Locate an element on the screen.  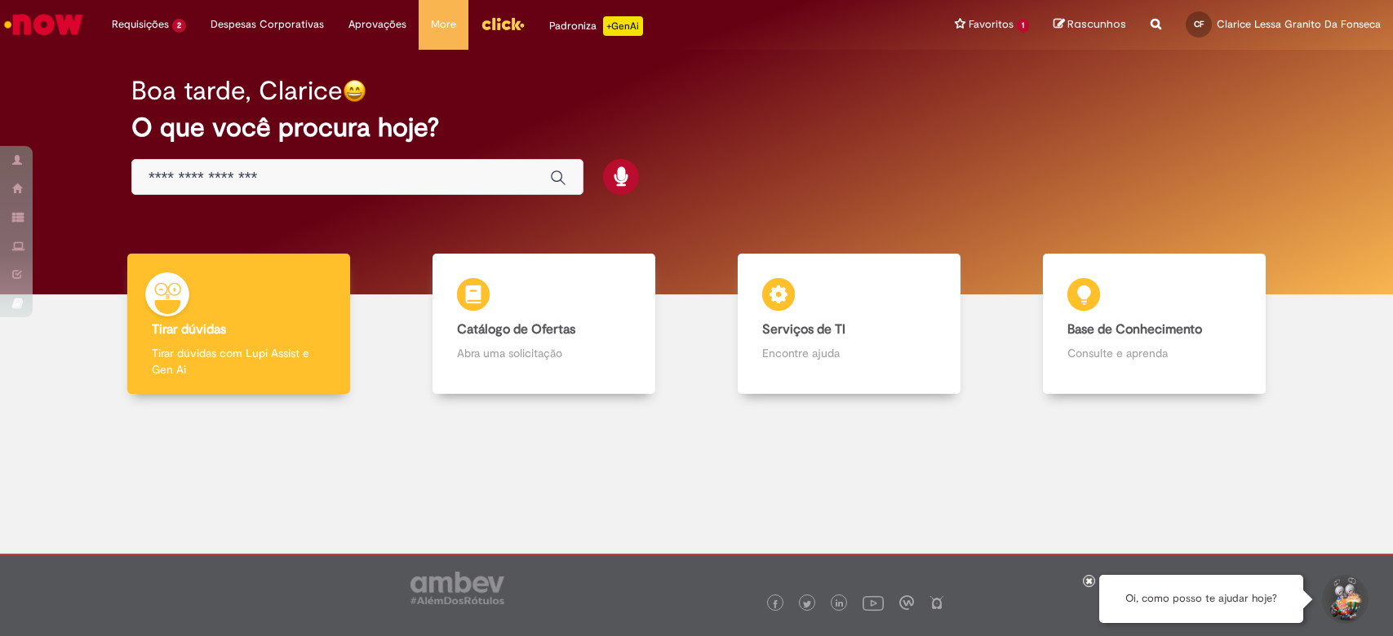
div: Padroniza is located at coordinates (596, 26).